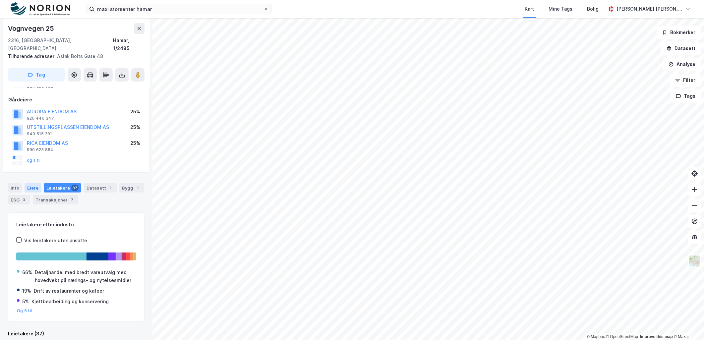 The height and width of the screenshot is (340, 704). I want to click on div: 19%, so click(27, 291).